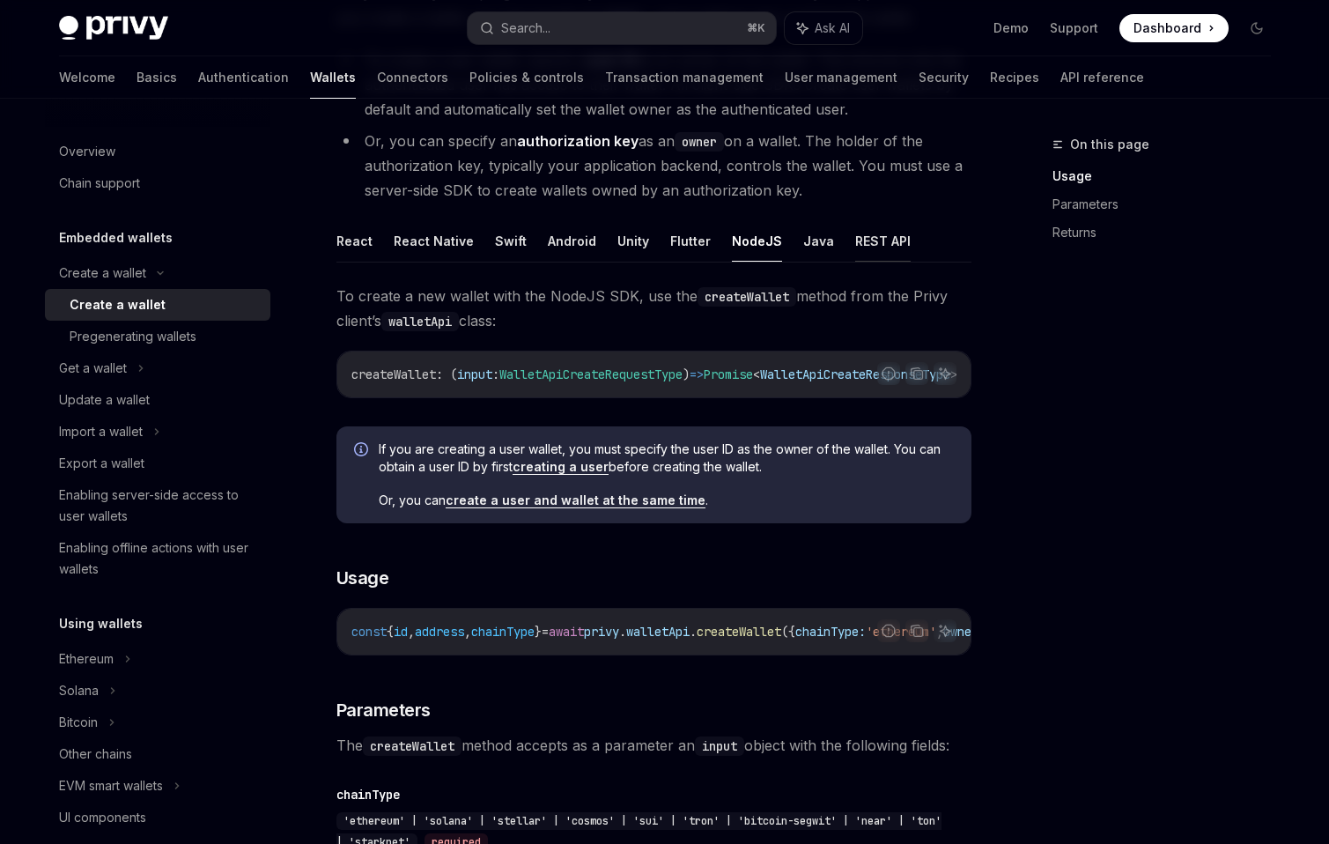 The width and height of the screenshot is (1329, 844). I want to click on span: Usage, so click(363, 578).